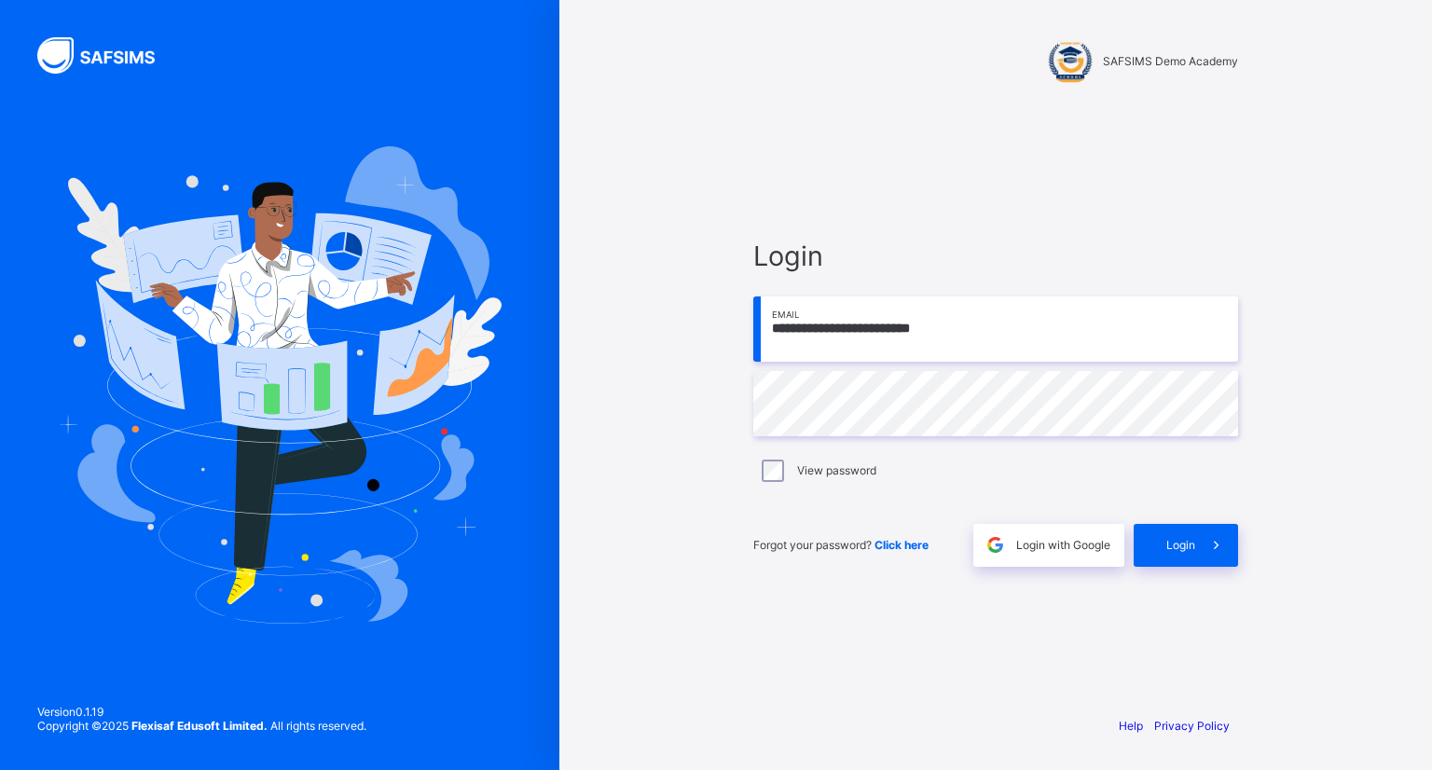 This screenshot has width=1432, height=770. What do you see at coordinates (836, 470) in the screenshot?
I see `label: View password` at bounding box center [836, 470].